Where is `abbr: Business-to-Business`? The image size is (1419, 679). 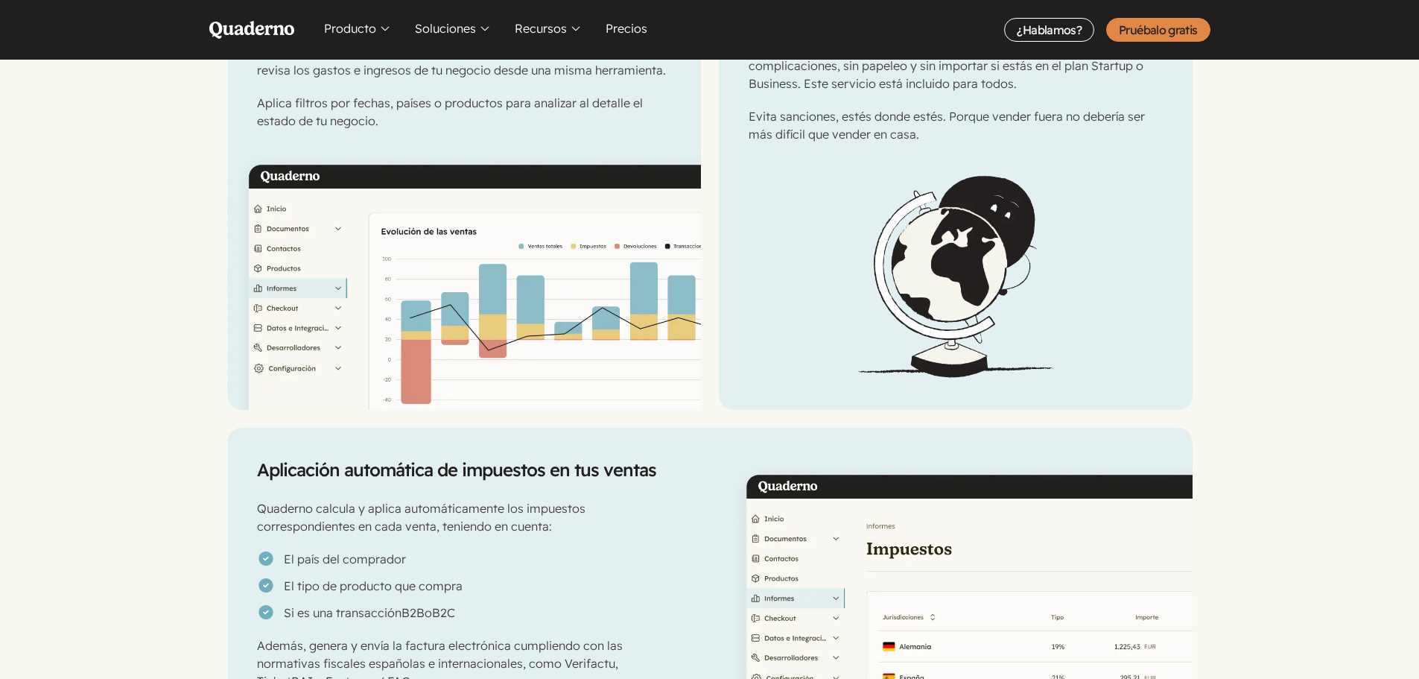 abbr: Business-to-Business is located at coordinates (413, 612).